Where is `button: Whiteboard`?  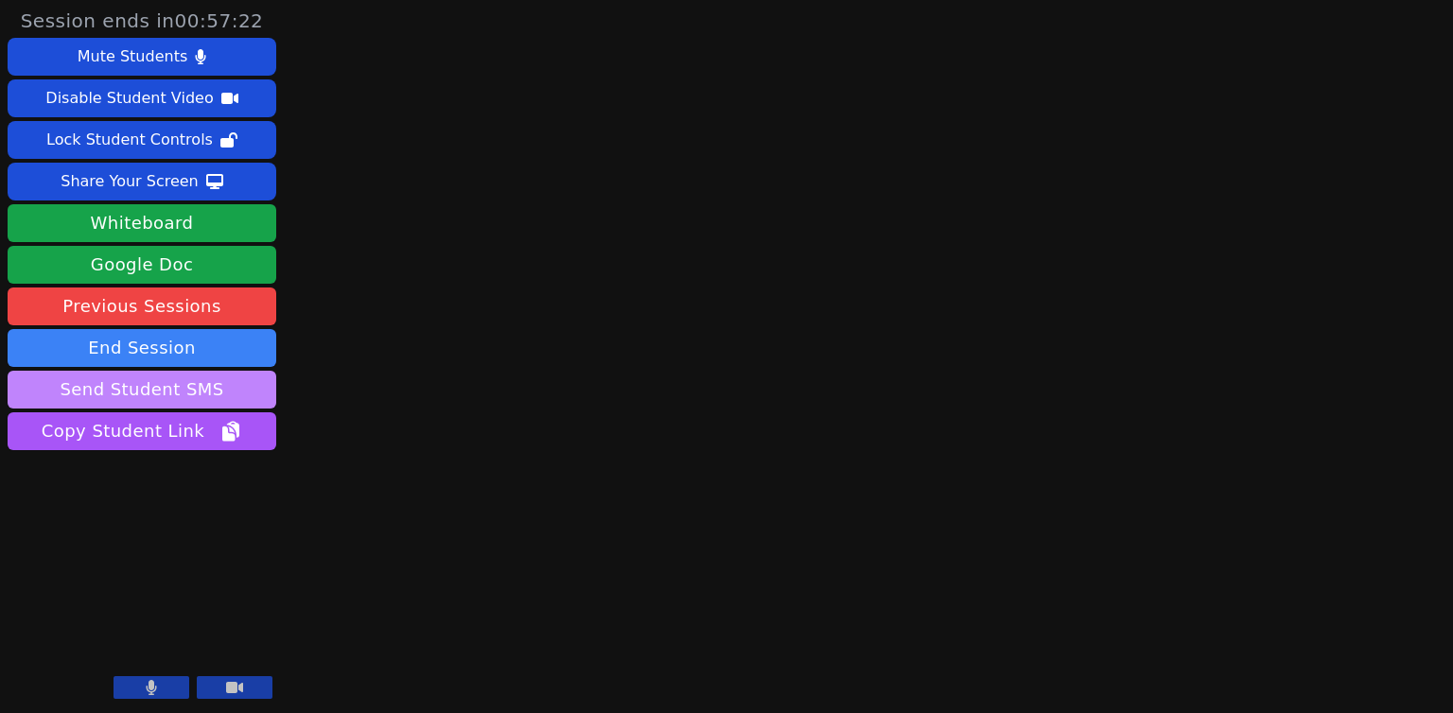 button: Whiteboard is located at coordinates (142, 223).